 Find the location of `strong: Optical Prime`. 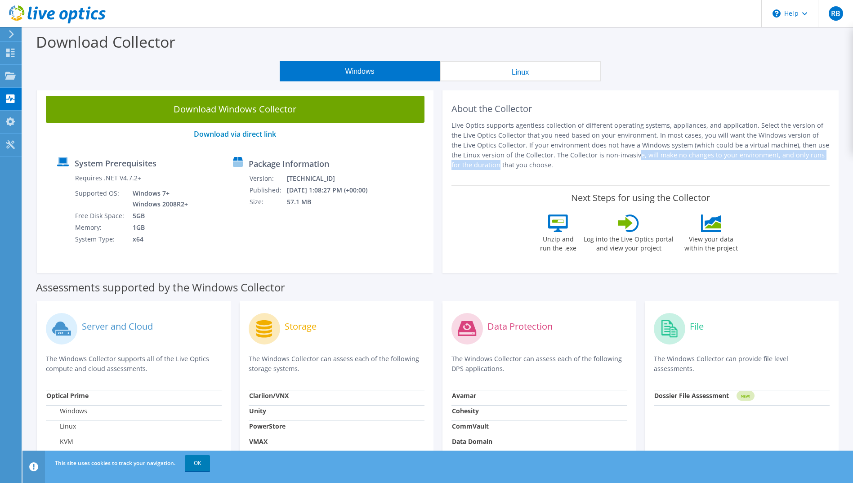

strong: Optical Prime is located at coordinates (67, 395).